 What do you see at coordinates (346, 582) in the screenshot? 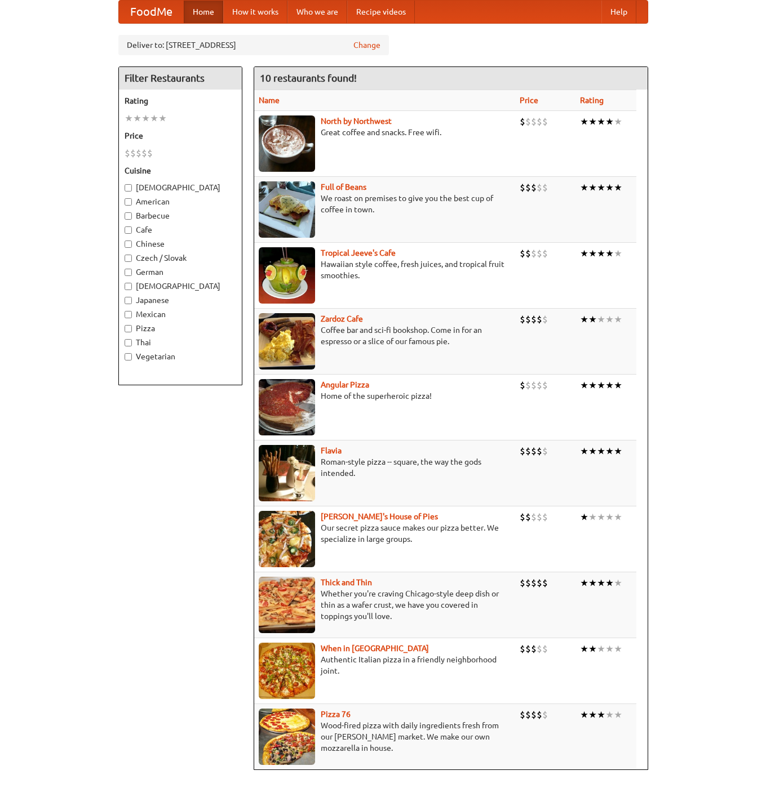
I see `a: Thick and Thin` at bounding box center [346, 582].